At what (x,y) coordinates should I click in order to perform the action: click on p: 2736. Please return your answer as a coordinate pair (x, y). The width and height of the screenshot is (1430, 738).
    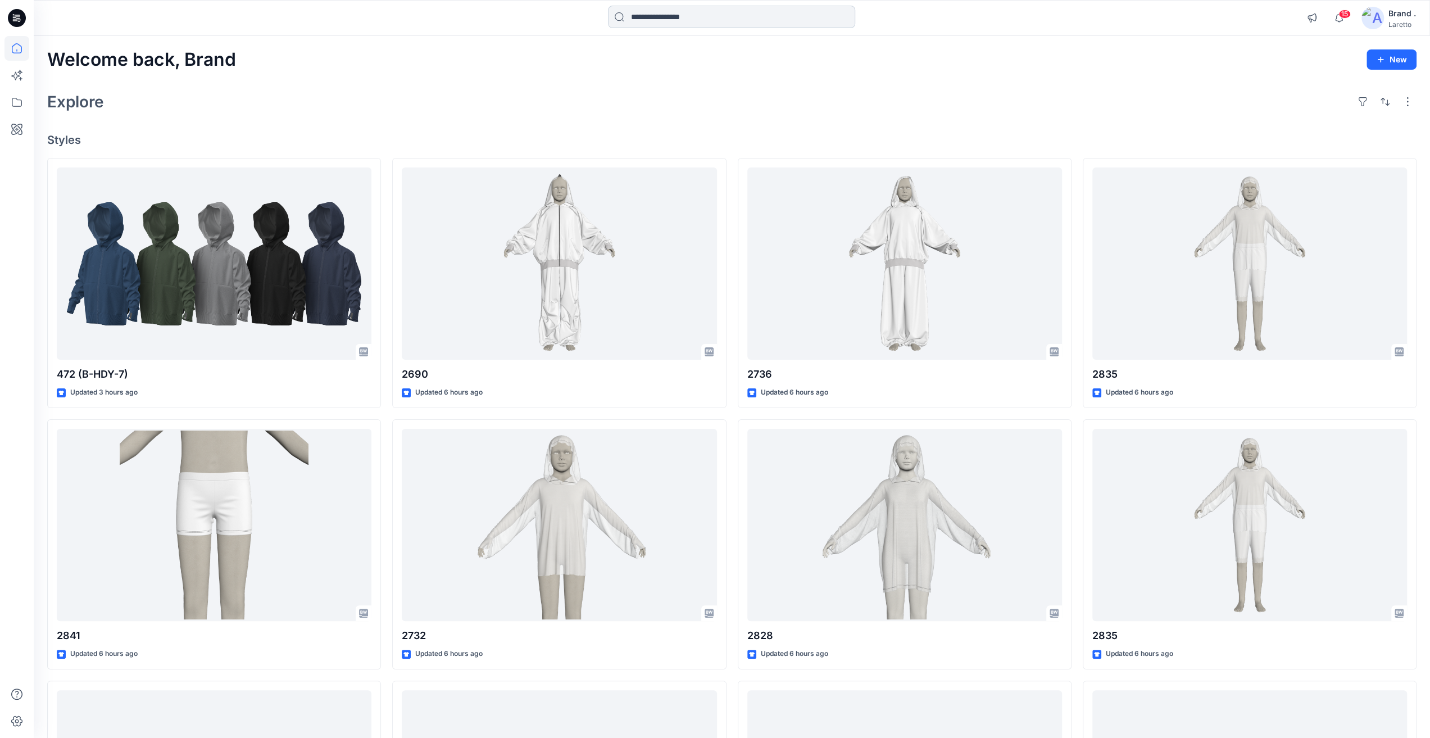
    Looking at the image, I should click on (904, 374).